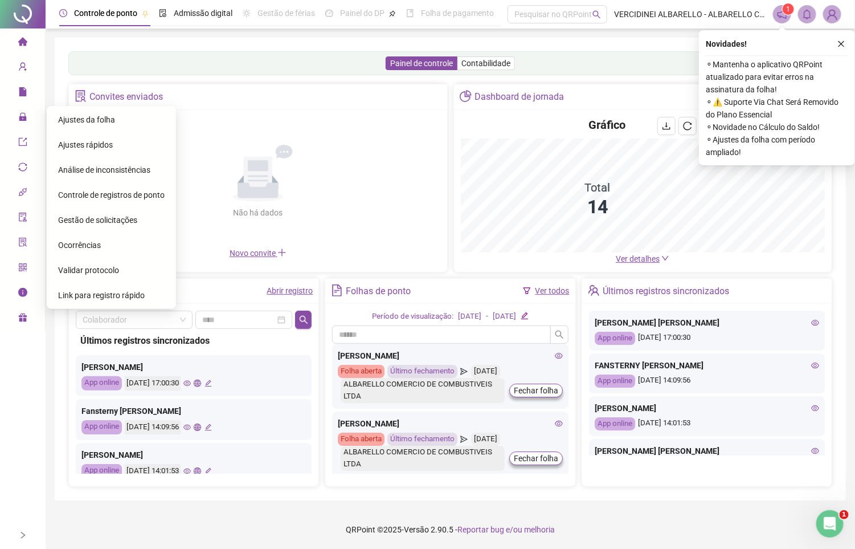  Describe the element at coordinates (842, 44) in the screenshot. I see `span: close` at that location.